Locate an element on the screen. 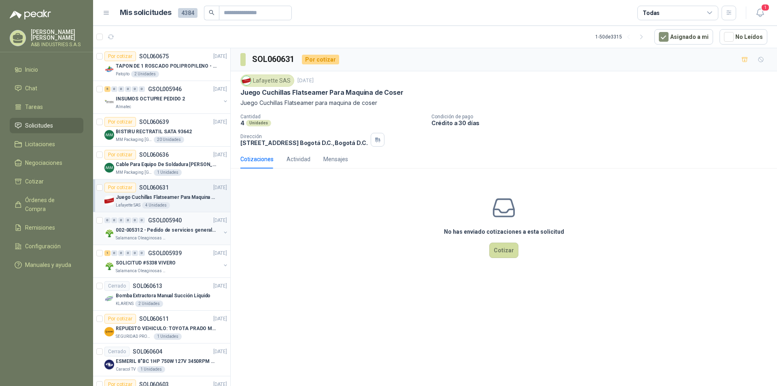 This screenshot has height=386, width=777. p: 4 is located at coordinates (242, 123).